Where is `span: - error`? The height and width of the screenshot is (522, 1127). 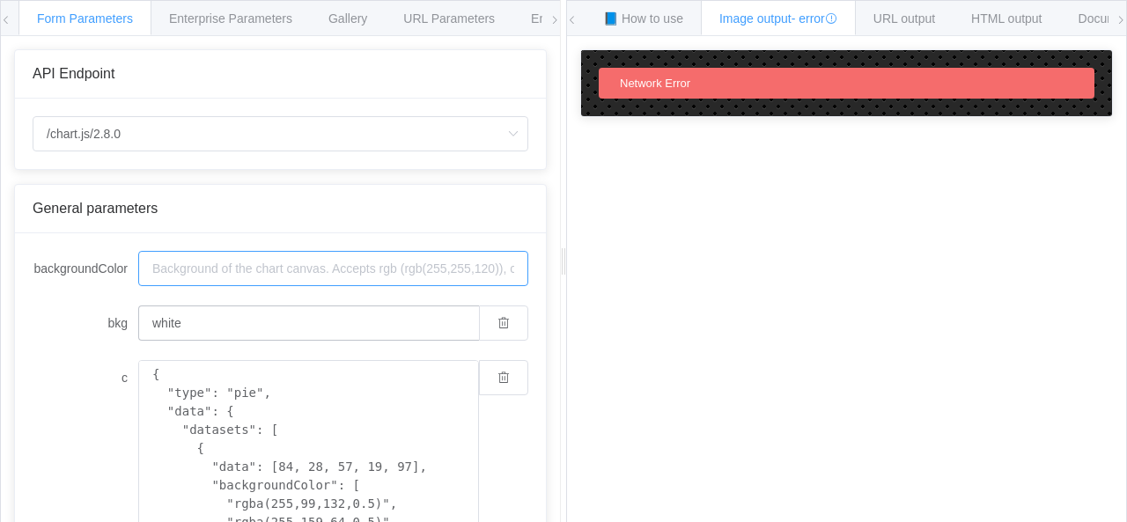 span: - error is located at coordinates (814, 18).